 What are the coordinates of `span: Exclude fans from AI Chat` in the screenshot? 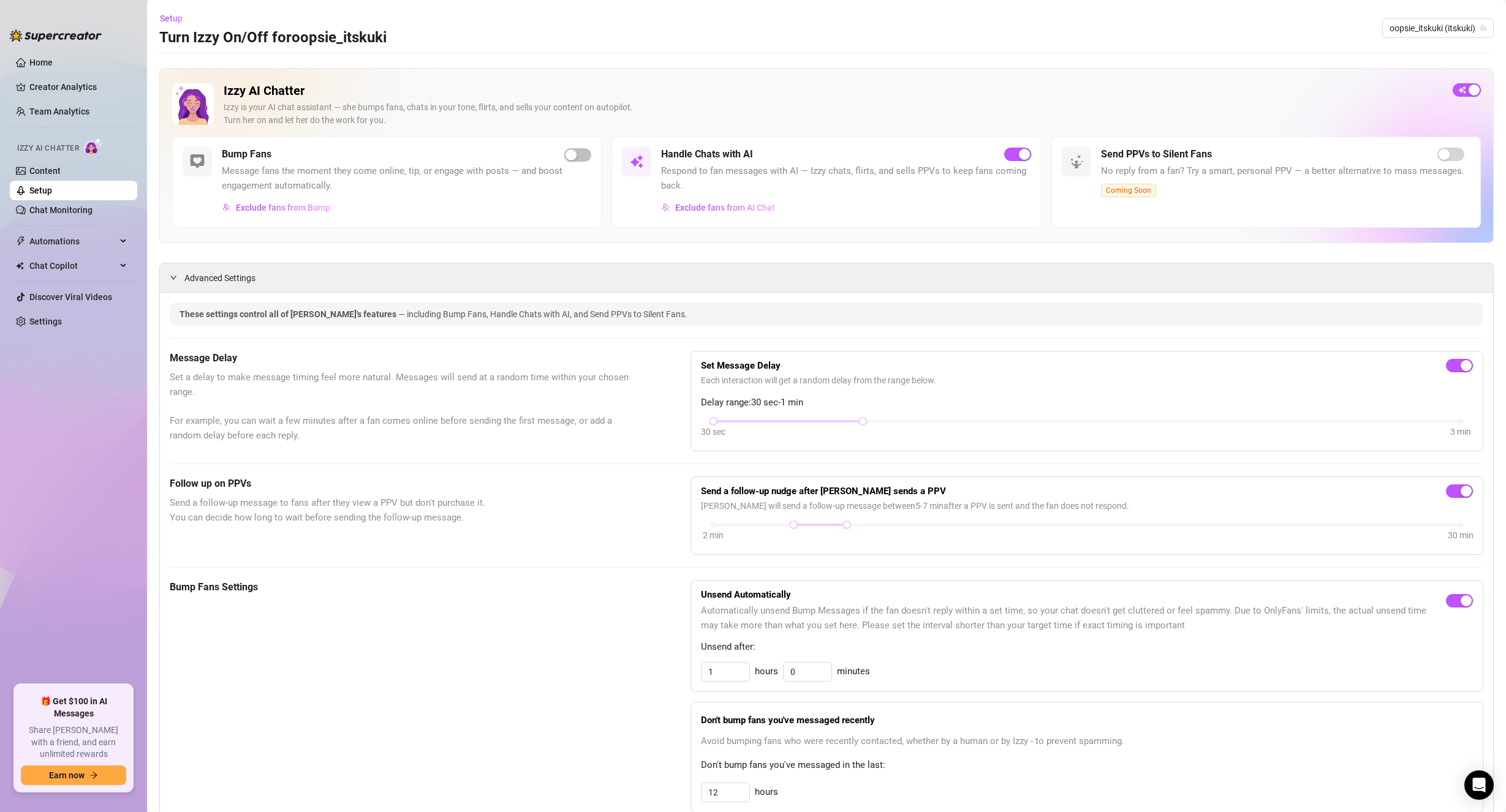 It's located at (725, 208).